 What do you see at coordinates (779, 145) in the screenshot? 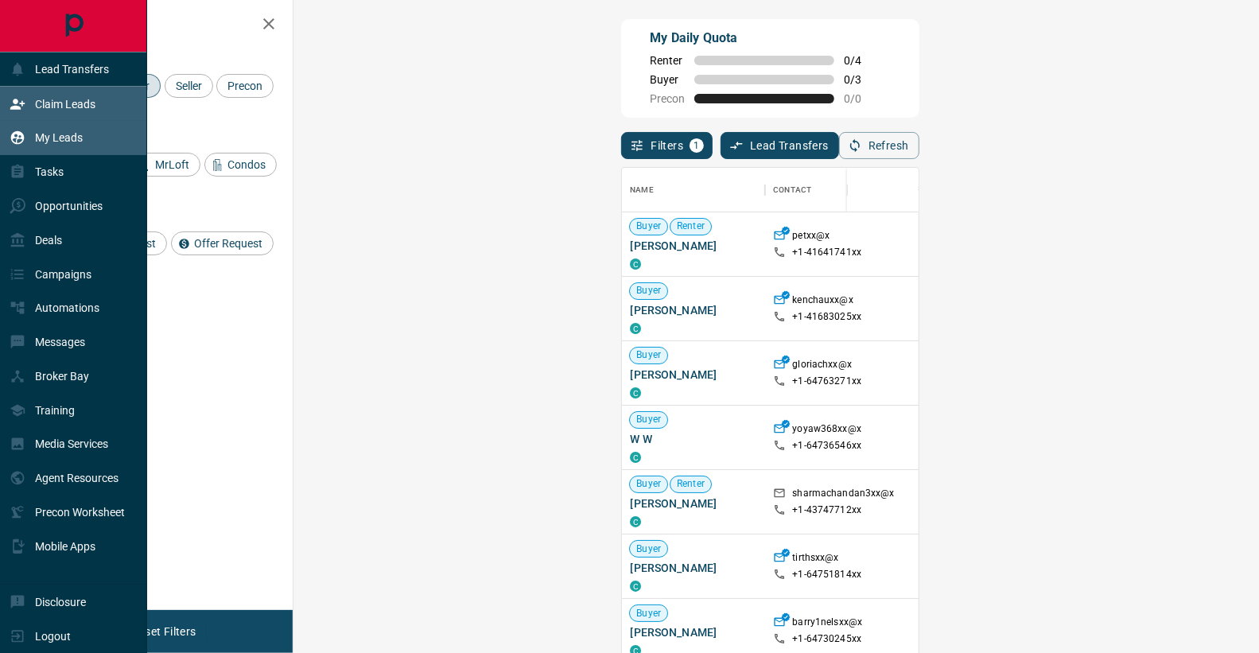
I see `button: Lead Transfers` at bounding box center [779, 145].